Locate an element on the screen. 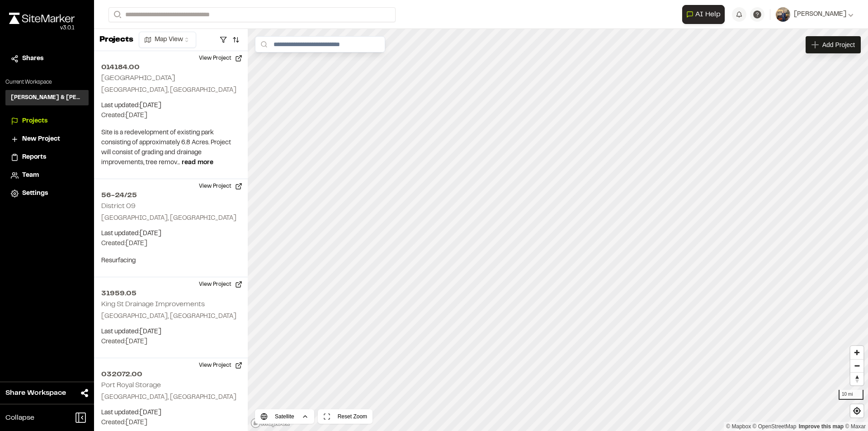  span: Zoom out is located at coordinates (857, 366).